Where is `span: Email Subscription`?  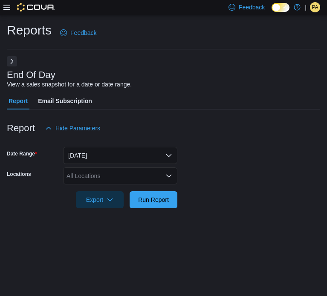 span: Email Subscription is located at coordinates (65, 101).